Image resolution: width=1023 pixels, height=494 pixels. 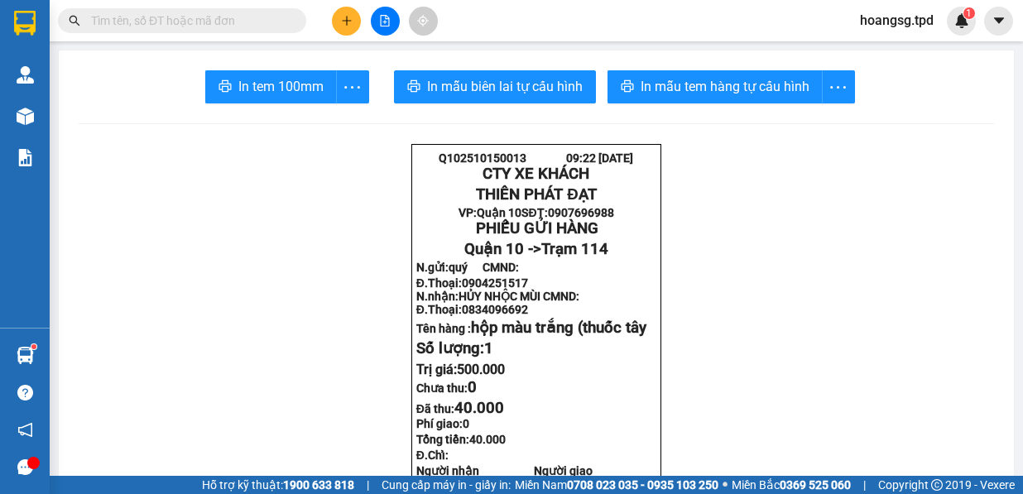 I want to click on span: Trạm 114, so click(x=574, y=249).